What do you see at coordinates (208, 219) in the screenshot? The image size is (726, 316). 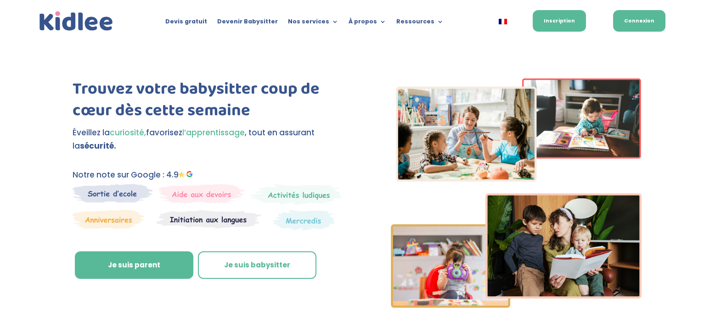 I see `img: Atelier thematique` at bounding box center [208, 219].